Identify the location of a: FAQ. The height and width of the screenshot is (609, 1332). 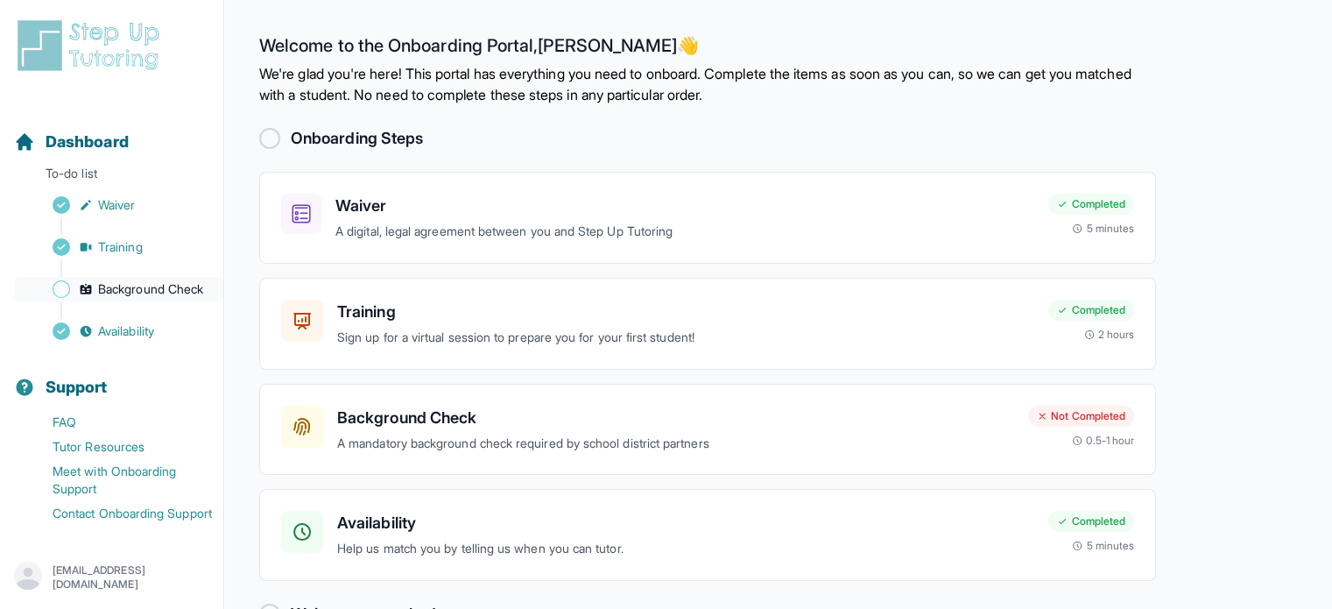
(118, 422).